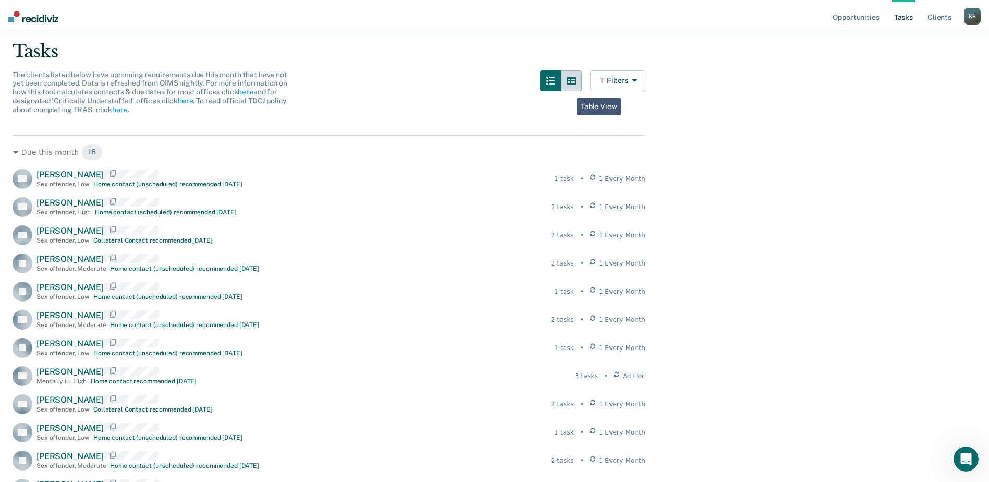 This screenshot has height=482, width=989. Describe the element at coordinates (64, 212) in the screenshot. I see `div: Sex offender , High` at that location.